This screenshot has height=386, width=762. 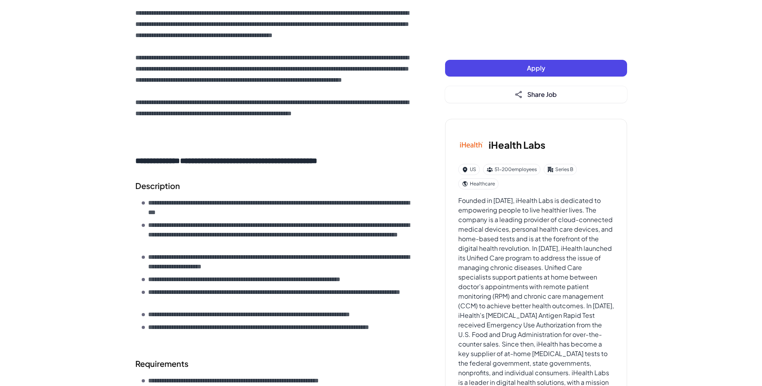 I want to click on div: 51-200 employees, so click(x=512, y=170).